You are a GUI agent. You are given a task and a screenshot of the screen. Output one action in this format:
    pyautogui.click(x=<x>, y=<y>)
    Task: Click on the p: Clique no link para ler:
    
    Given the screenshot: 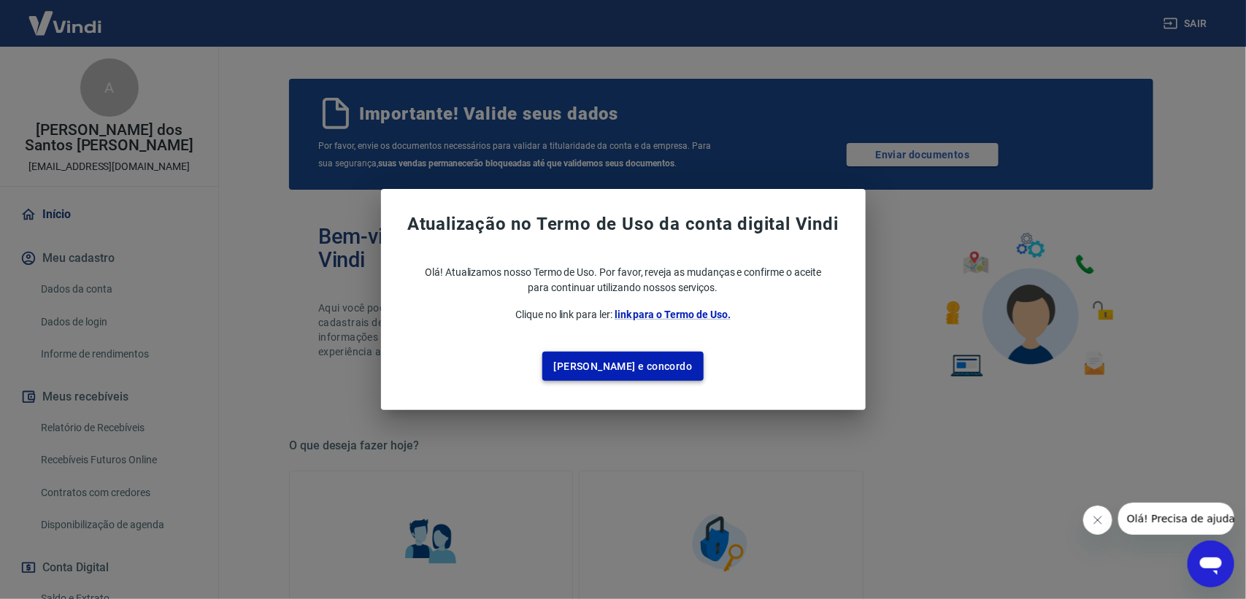 What is the action you would take?
    pyautogui.click(x=623, y=315)
    